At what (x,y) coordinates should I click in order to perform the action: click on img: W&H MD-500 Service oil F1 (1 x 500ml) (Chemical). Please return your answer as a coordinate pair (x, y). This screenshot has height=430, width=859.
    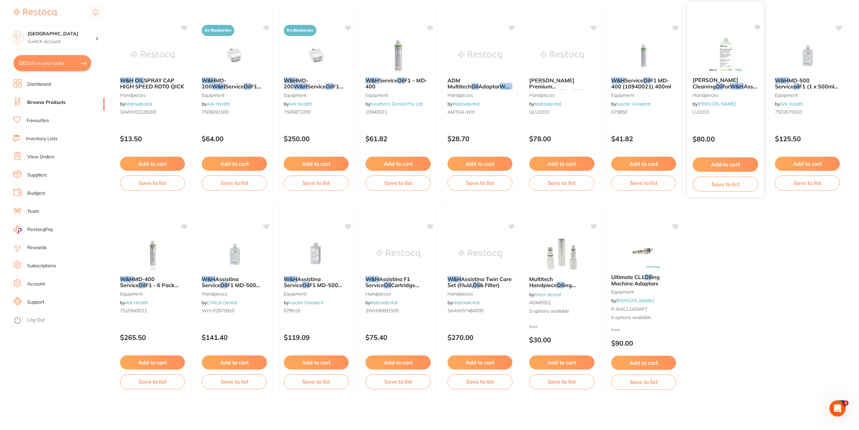
    Looking at the image, I should click on (807, 55).